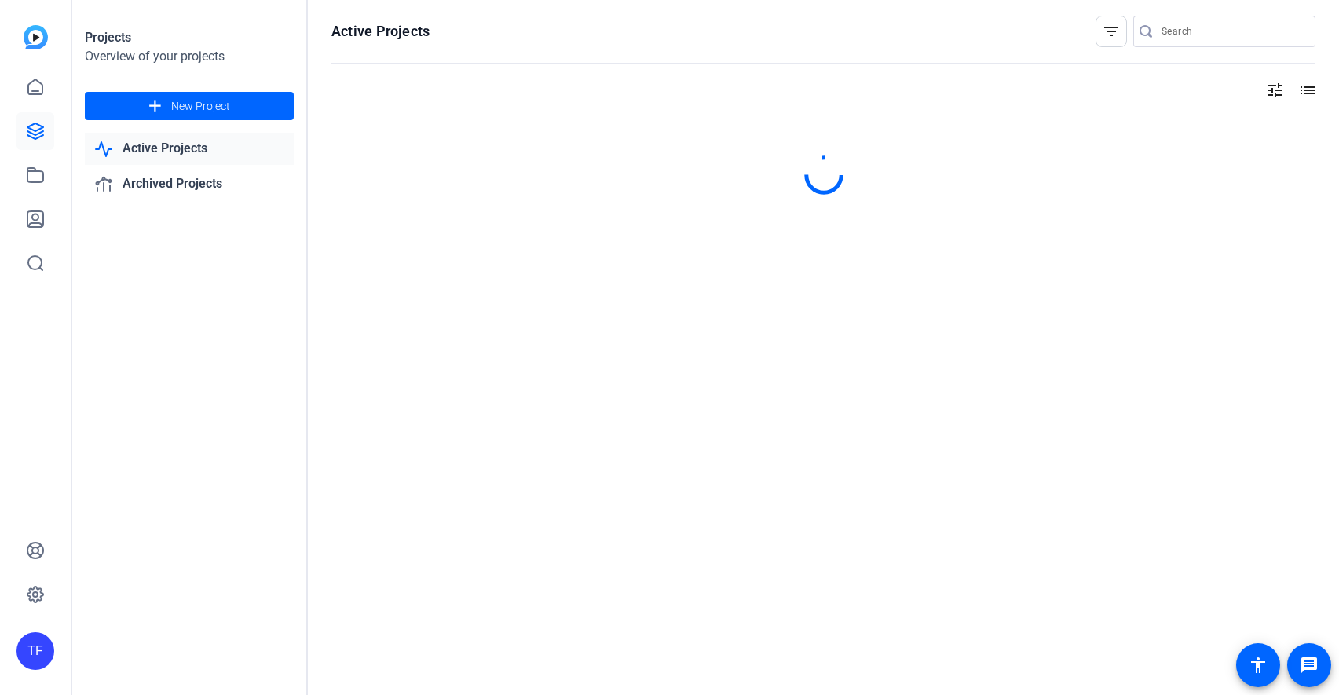 This screenshot has width=1339, height=695. I want to click on mat-icon: tune, so click(1275, 90).